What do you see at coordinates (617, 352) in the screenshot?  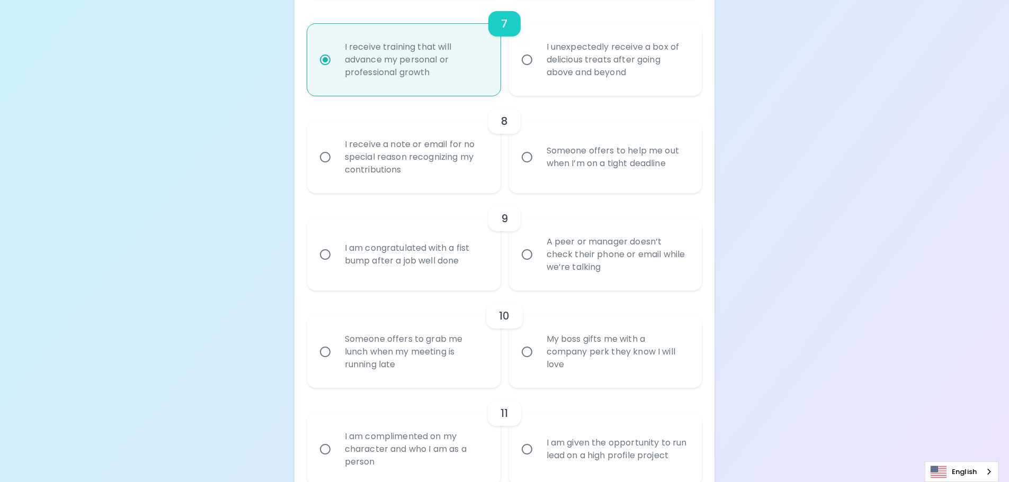 I see `div: My boss gifts me with a company perk they know I will love` at bounding box center [617, 352].